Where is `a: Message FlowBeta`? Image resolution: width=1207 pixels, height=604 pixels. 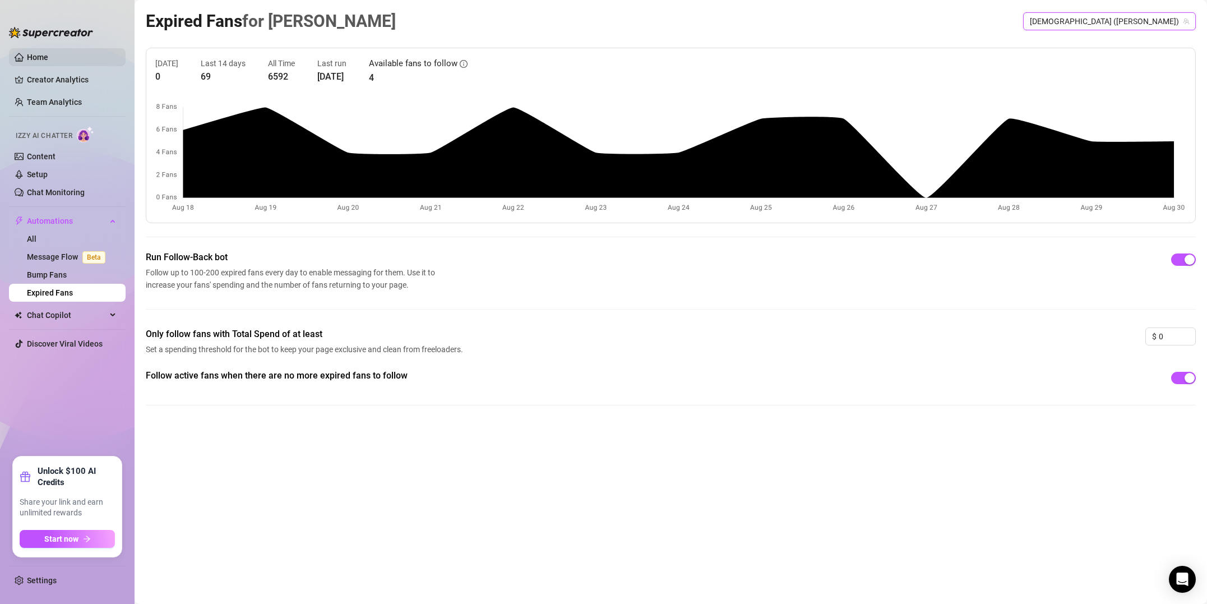 a: Message FlowBeta is located at coordinates (68, 257).